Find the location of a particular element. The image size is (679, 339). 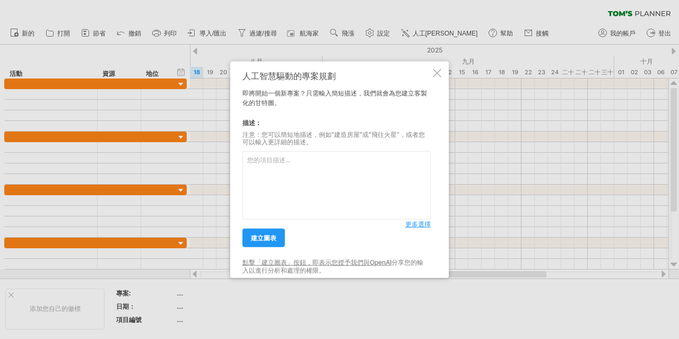

font: 以進行分析和處理的權限。 is located at coordinates (287, 270).